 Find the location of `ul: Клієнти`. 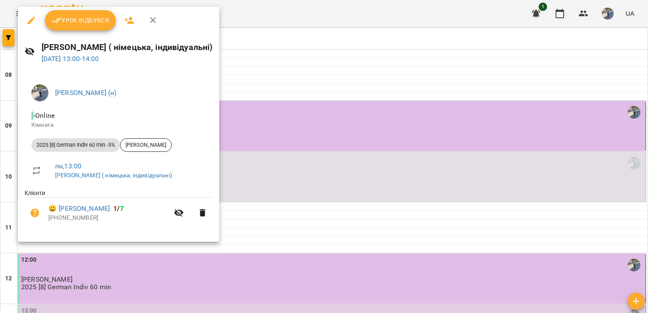

ul: Клієнти is located at coordinates (118, 210).